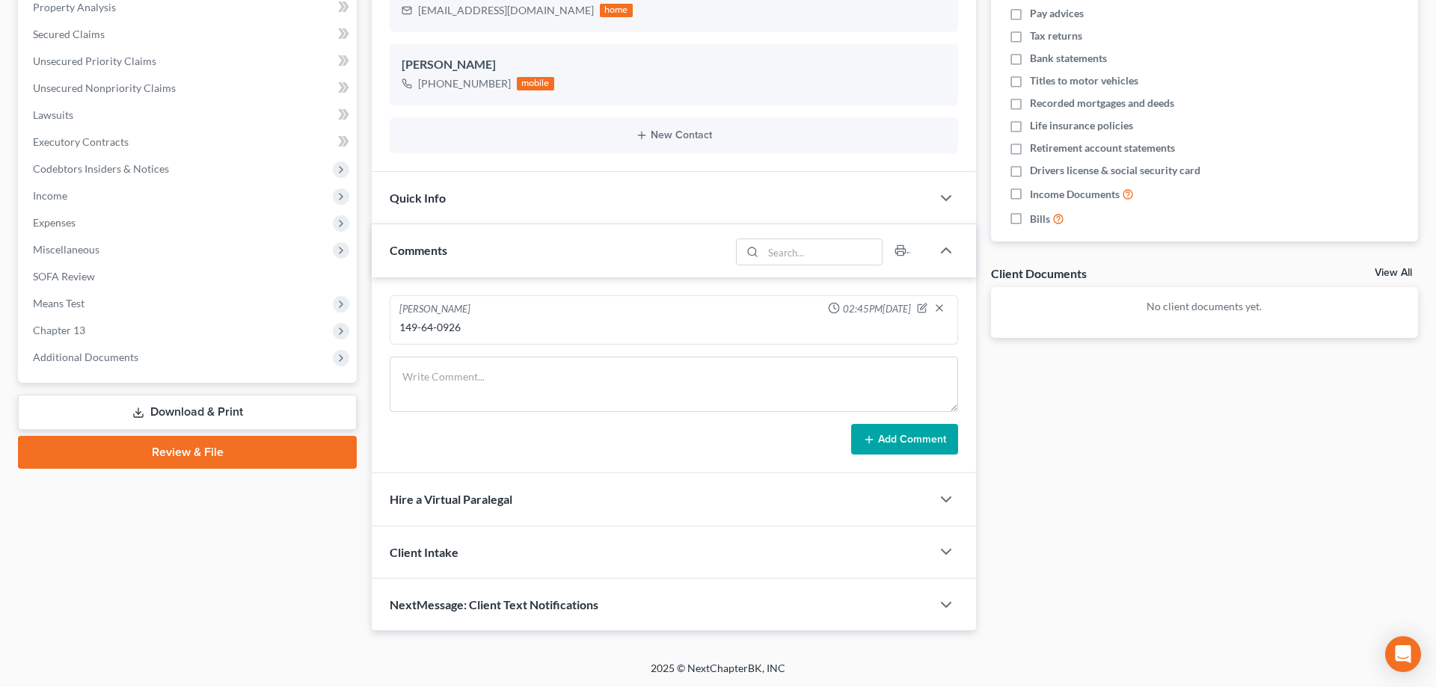 Image resolution: width=1436 pixels, height=687 pixels. What do you see at coordinates (1056, 36) in the screenshot?
I see `span: Tax returns` at bounding box center [1056, 36].